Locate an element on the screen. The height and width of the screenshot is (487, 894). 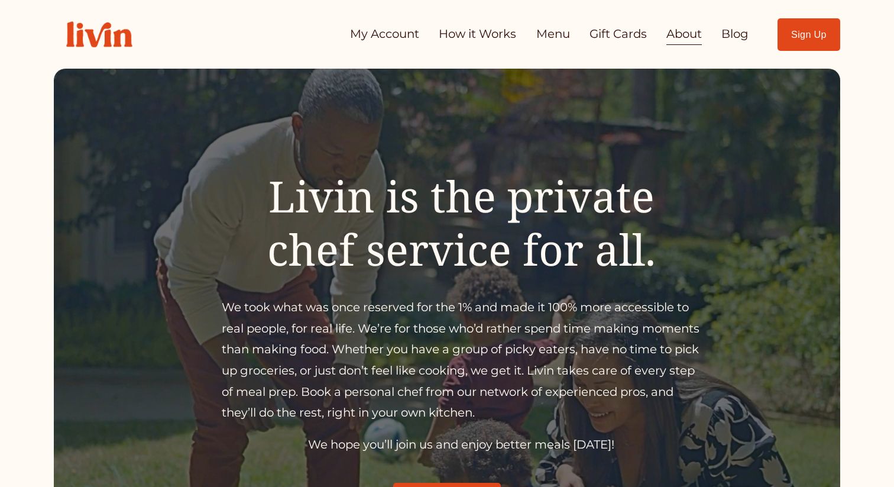
span: We took what was once reserved for the 1% and made it 100% more accessible to real people, for re... is located at coordinates (462, 359).